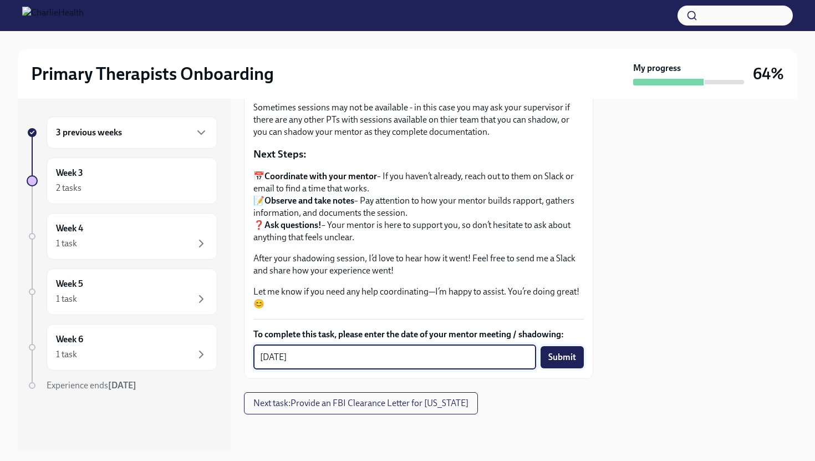 The height and width of the screenshot is (461, 815). What do you see at coordinates (419, 207) in the screenshot?
I see `p: 📅 – If you haven’t already, reach out to them on Slack or email to find a time that works. 📝 – Pa...` at bounding box center [419, 207].